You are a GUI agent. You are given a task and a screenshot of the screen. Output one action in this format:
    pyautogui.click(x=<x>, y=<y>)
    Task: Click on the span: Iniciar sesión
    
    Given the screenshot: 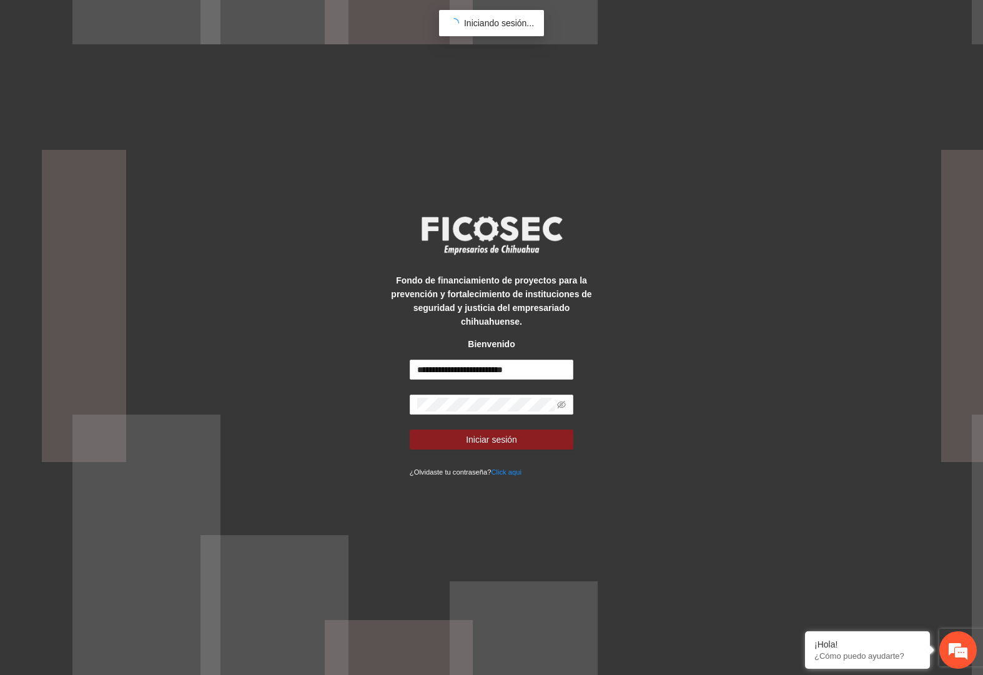 What is the action you would take?
    pyautogui.click(x=492, y=440)
    